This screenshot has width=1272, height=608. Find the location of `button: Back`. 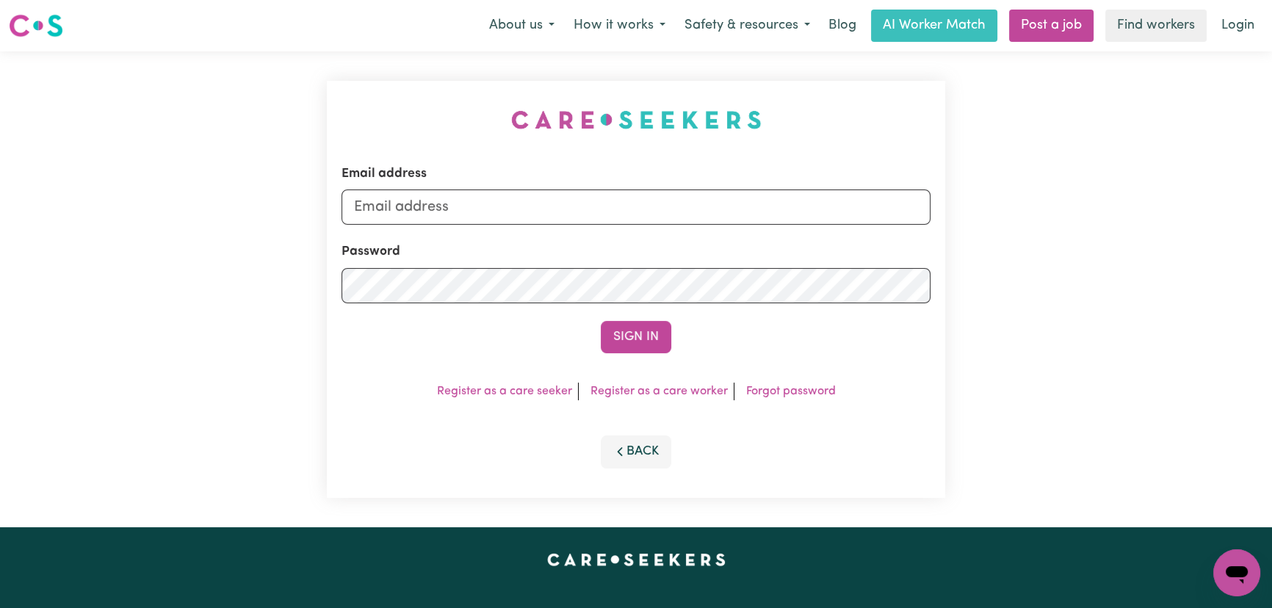

button: Back is located at coordinates (636, 452).